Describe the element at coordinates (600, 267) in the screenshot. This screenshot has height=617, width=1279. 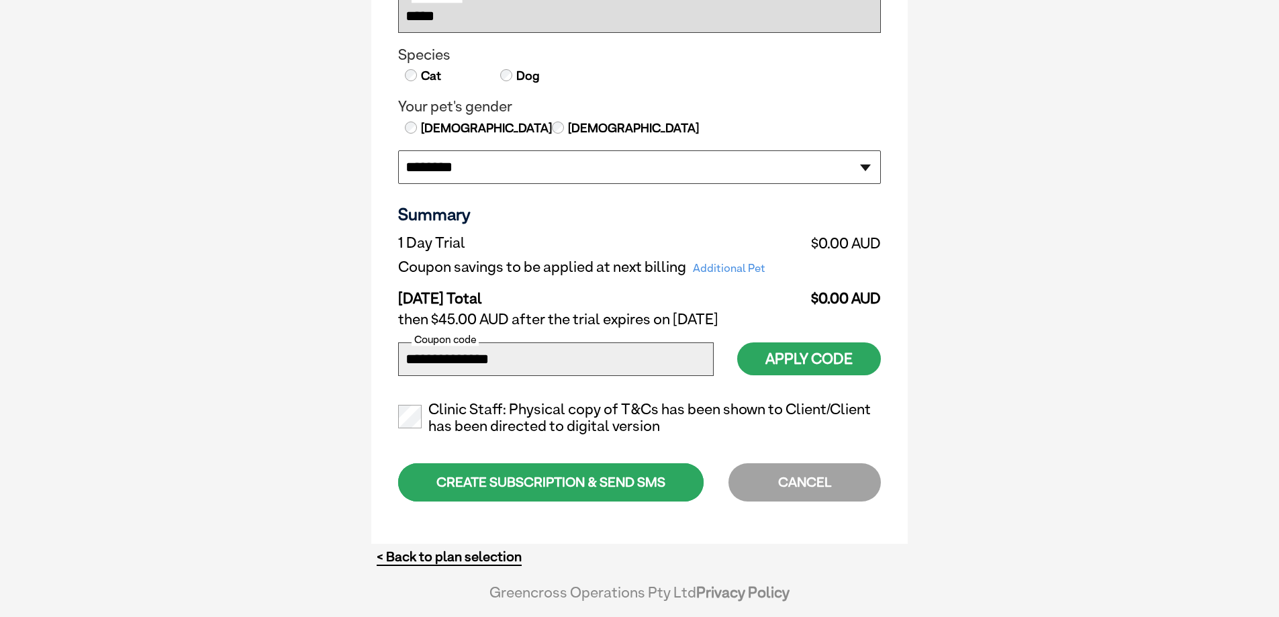
I see `td: Coupon savings to be applied at next billing` at that location.